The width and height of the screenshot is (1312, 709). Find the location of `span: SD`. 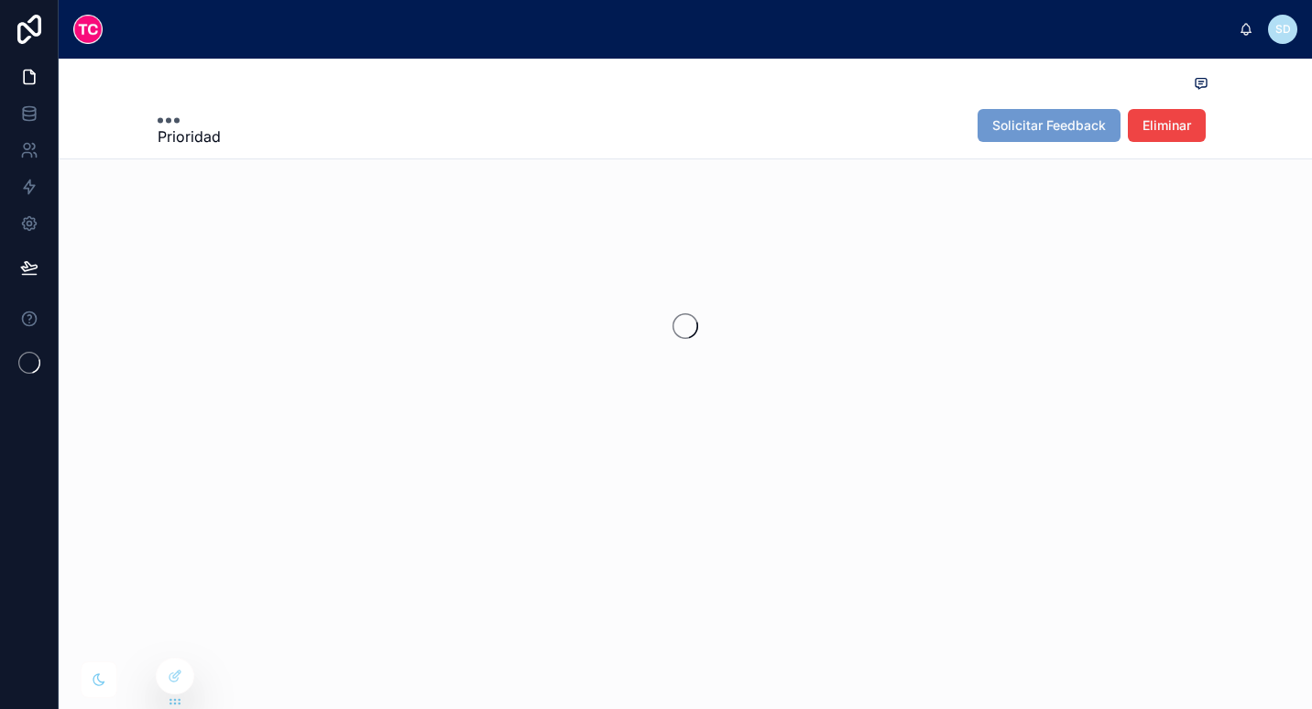

span: SD is located at coordinates (1282, 29).